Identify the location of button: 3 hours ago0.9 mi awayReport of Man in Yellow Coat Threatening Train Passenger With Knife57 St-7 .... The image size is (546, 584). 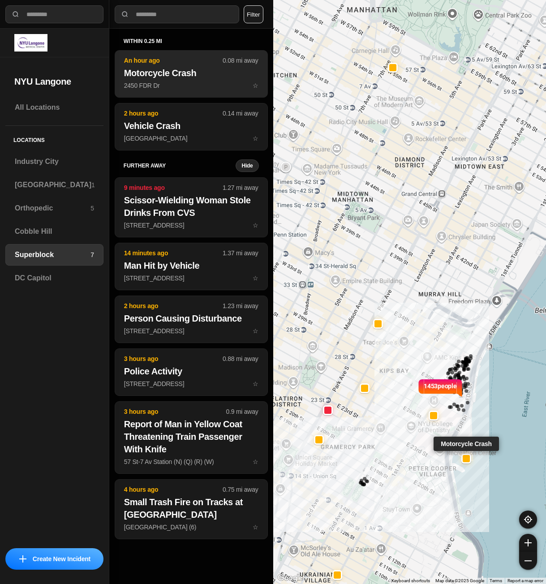
(191, 438).